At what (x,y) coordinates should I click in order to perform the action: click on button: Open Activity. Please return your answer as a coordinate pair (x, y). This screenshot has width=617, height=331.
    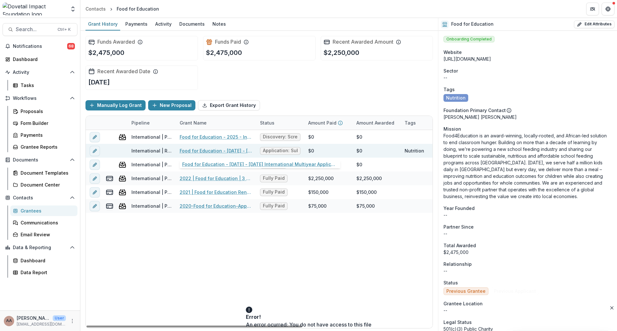
    Looking at the image, I should click on (40, 72).